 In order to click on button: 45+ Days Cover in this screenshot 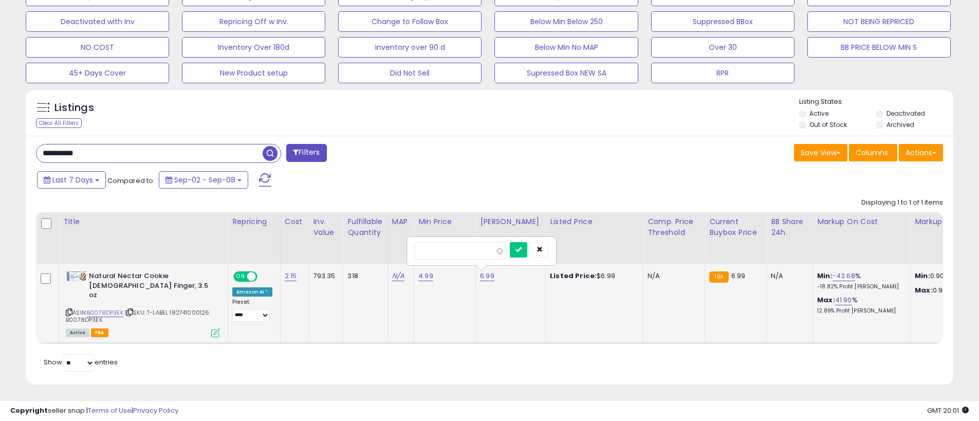, I will do `click(97, 73)`.